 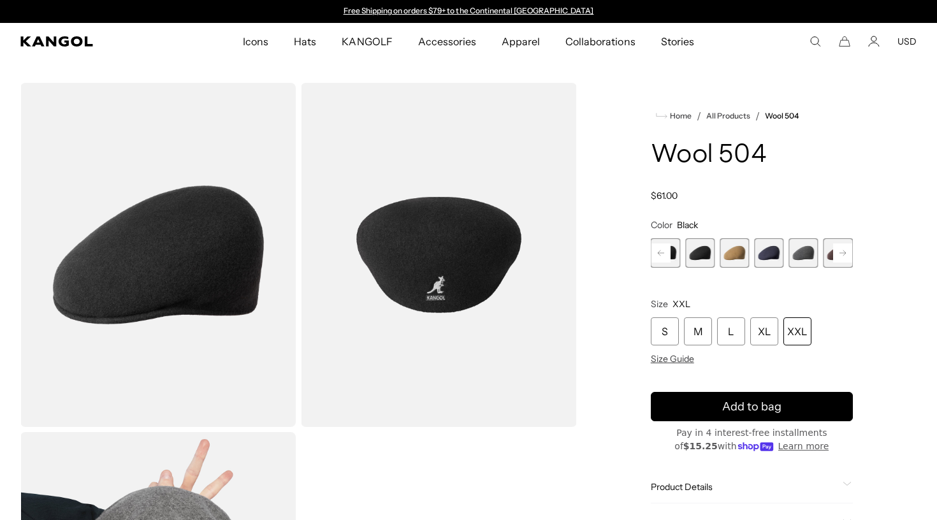 I want to click on label: Black/Gold, so click(x=700, y=253).